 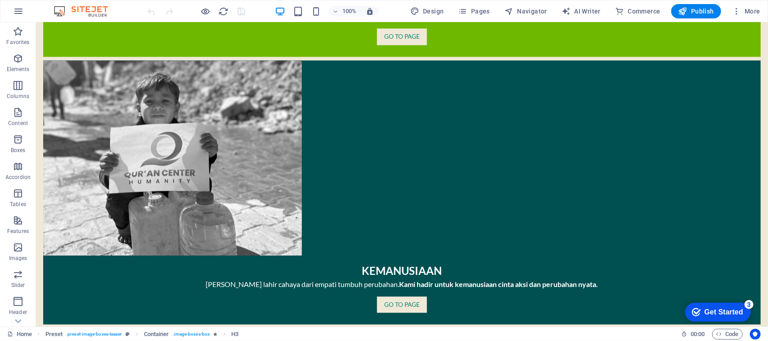 What do you see at coordinates (427, 11) in the screenshot?
I see `div: Design (Ctrl+Alt+Y)` at bounding box center [427, 11].